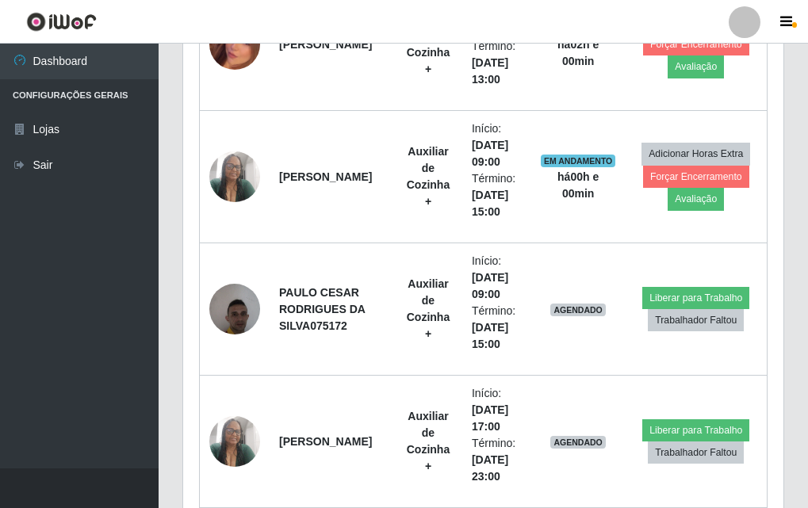 The width and height of the screenshot is (808, 508). I want to click on strong: PAULO CESAR RODRIGUES DA SILVA075172, so click(322, 309).